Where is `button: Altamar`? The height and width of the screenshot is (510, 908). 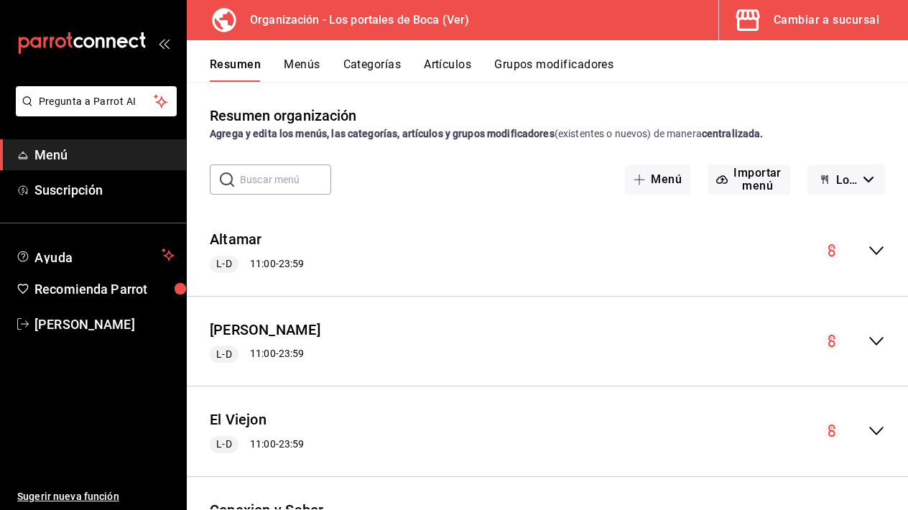
button: Altamar is located at coordinates (236, 239).